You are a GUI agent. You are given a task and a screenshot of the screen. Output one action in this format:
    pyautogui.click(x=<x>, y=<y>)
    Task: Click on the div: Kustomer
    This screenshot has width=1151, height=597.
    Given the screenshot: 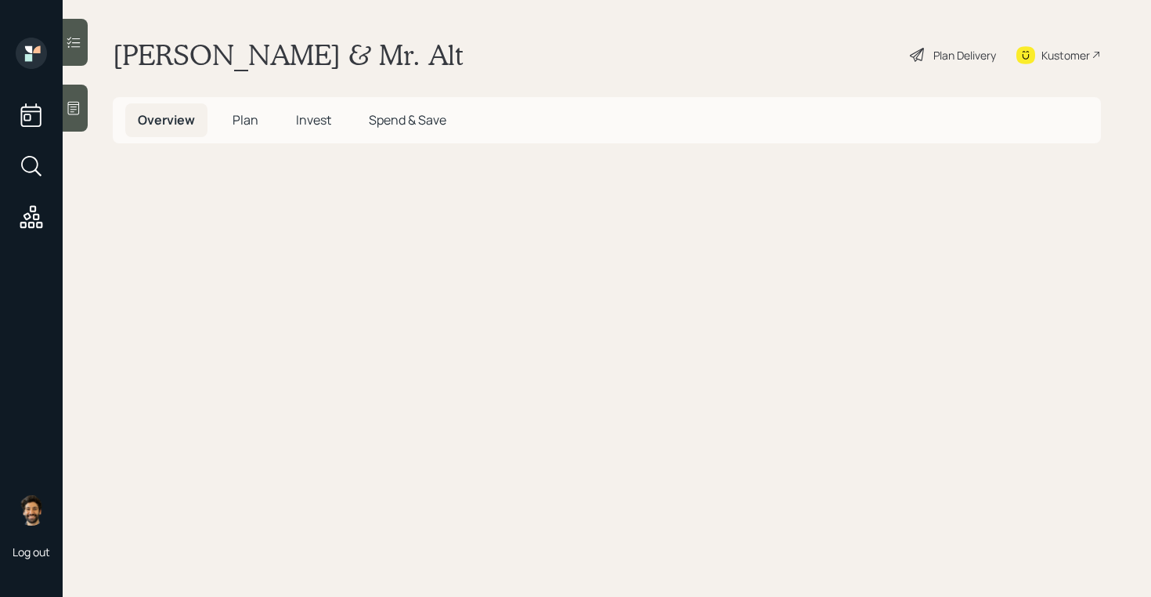 What is the action you would take?
    pyautogui.click(x=1066, y=55)
    